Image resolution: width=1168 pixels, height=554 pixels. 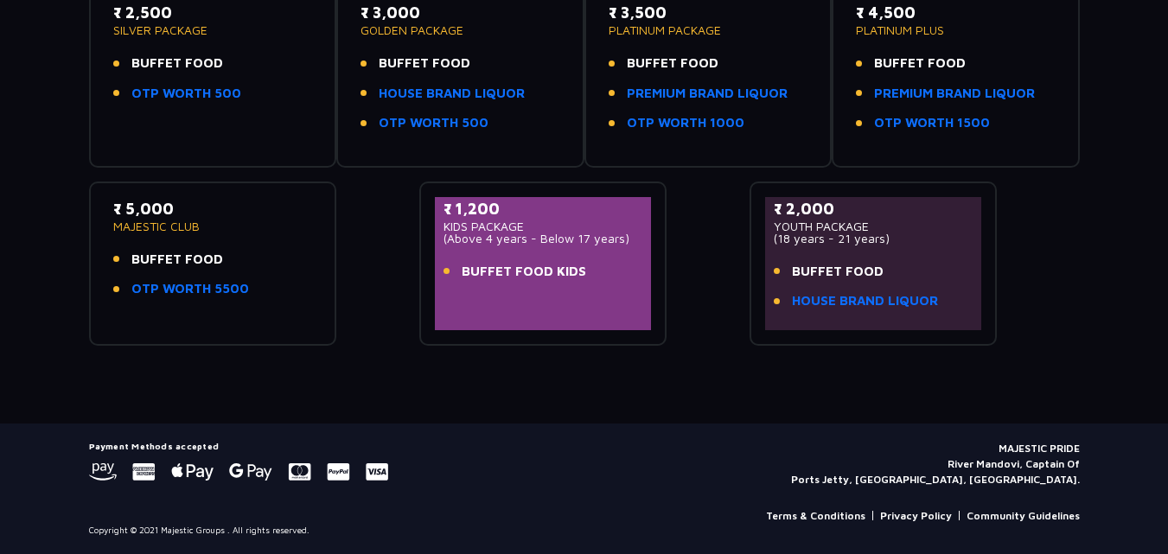 I want to click on p: ₹ 2,500, so click(x=213, y=12).